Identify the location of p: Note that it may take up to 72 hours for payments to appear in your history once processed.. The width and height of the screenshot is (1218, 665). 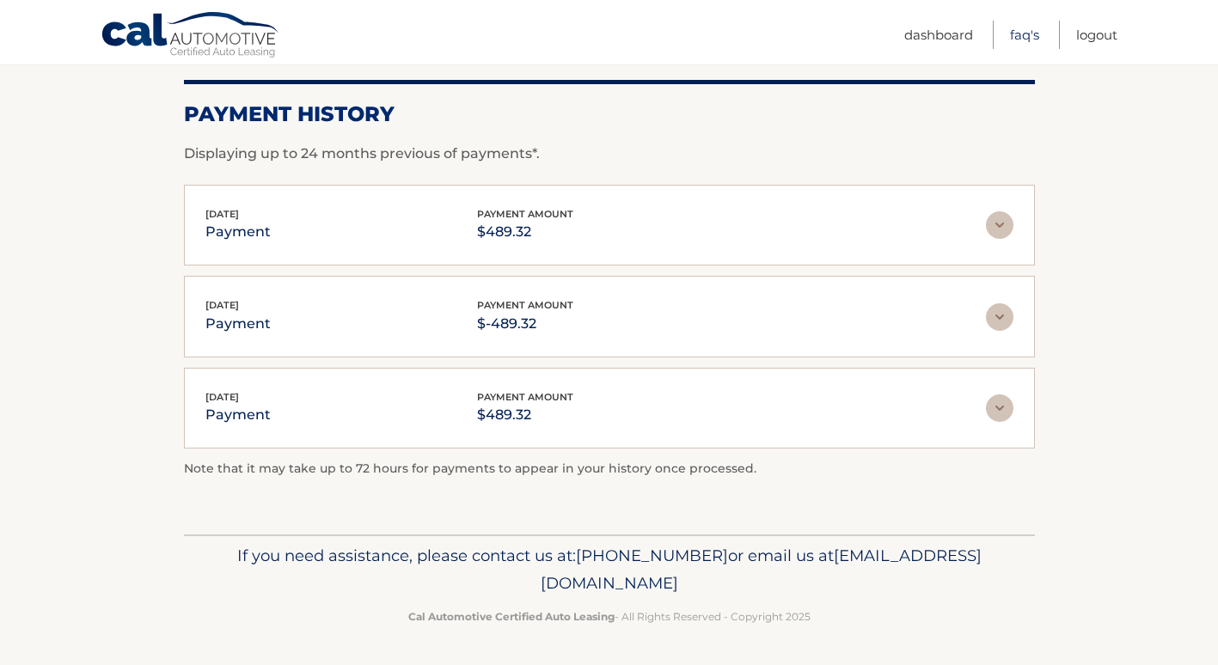
(610, 469).